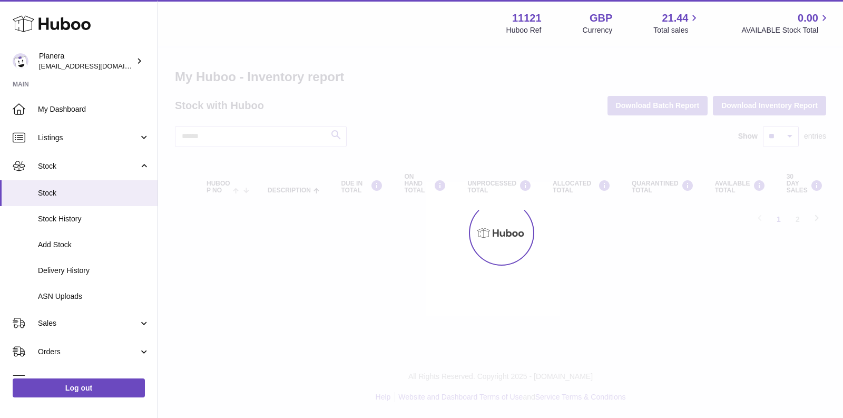  What do you see at coordinates (601, 18) in the screenshot?
I see `strong: GBP` at bounding box center [601, 18].